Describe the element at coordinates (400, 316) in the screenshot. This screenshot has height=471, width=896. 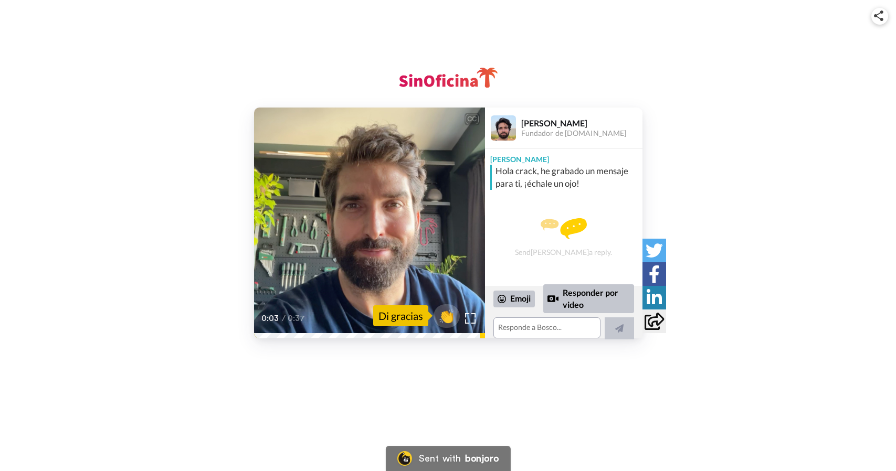
I see `div: Di gracias` at that location.